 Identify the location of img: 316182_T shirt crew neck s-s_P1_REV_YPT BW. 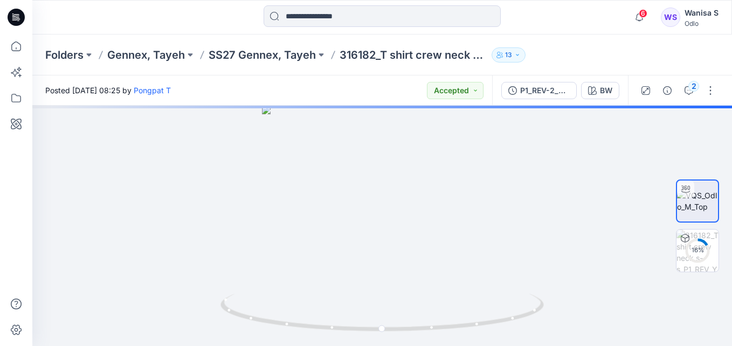
(698, 251).